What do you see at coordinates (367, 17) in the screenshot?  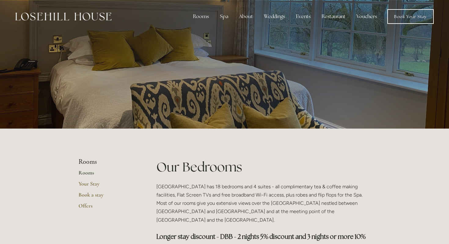 I see `a: Vouchers` at bounding box center [367, 17].